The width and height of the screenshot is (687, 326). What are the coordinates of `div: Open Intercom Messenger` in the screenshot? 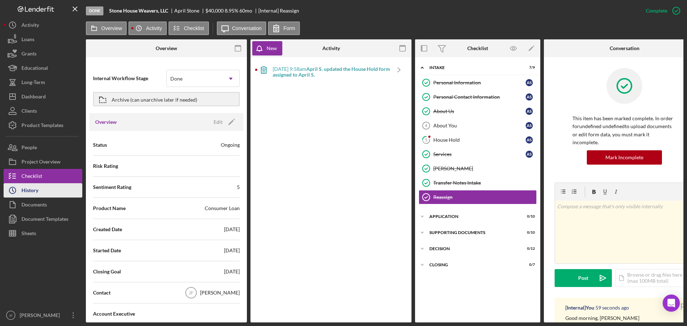 It's located at (671, 303).